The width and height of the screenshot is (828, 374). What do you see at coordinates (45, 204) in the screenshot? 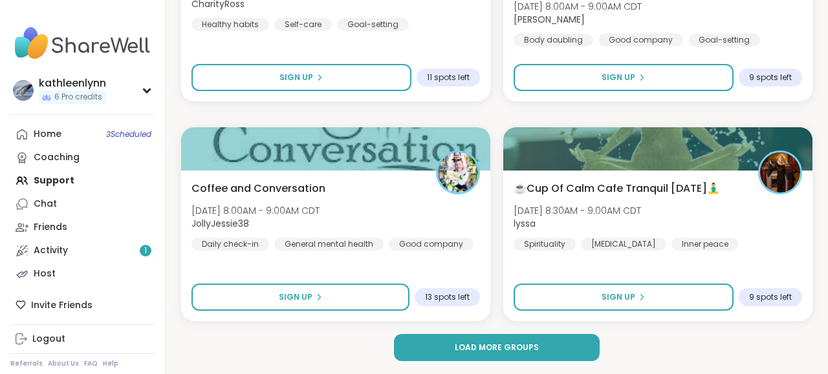
I see `div: Chat` at bounding box center [45, 204].